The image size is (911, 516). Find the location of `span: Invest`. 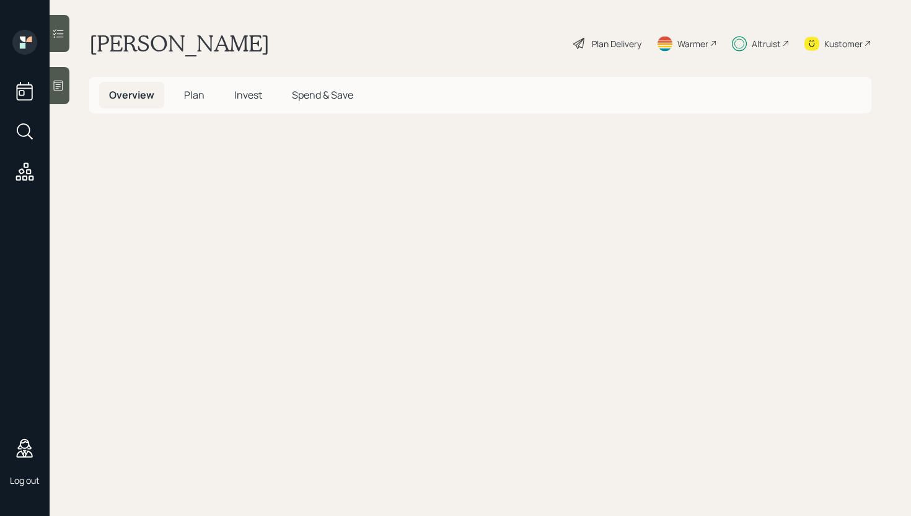

span: Invest is located at coordinates (248, 95).